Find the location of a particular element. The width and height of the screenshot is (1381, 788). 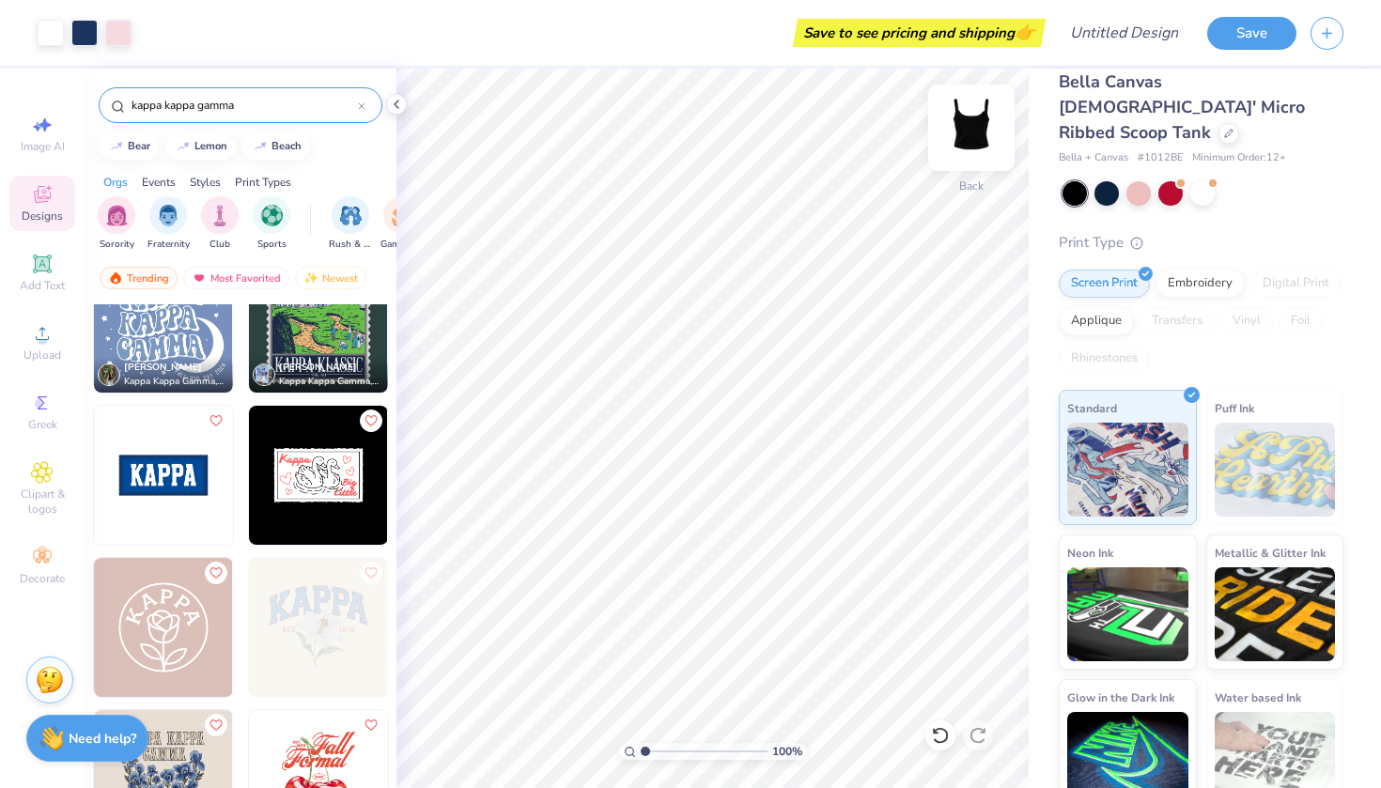

img: c919594f-c937-47e0-89ea-8223b4ee6299 is located at coordinates (457, 475).